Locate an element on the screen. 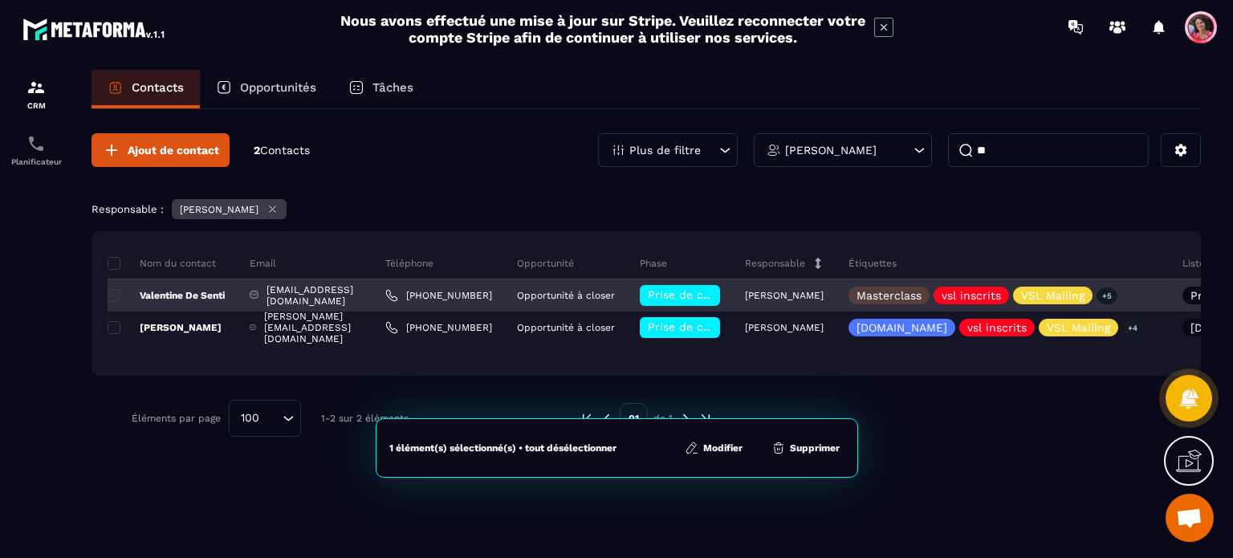 This screenshot has width=1233, height=558. p: Liste is located at coordinates (1193, 263).